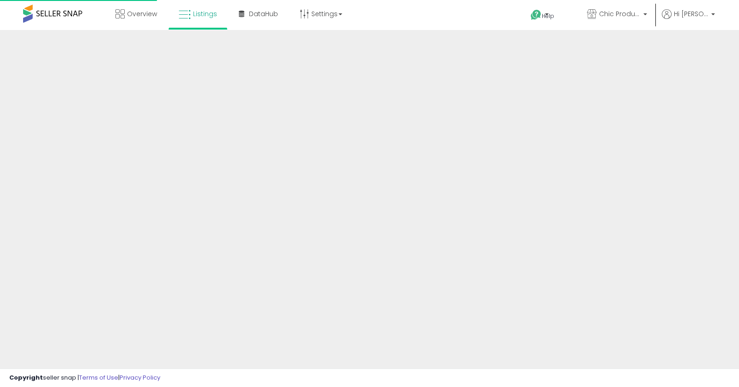 This screenshot has height=387, width=739. Describe the element at coordinates (620, 14) in the screenshot. I see `span: Chic Products, LLC` at that location.